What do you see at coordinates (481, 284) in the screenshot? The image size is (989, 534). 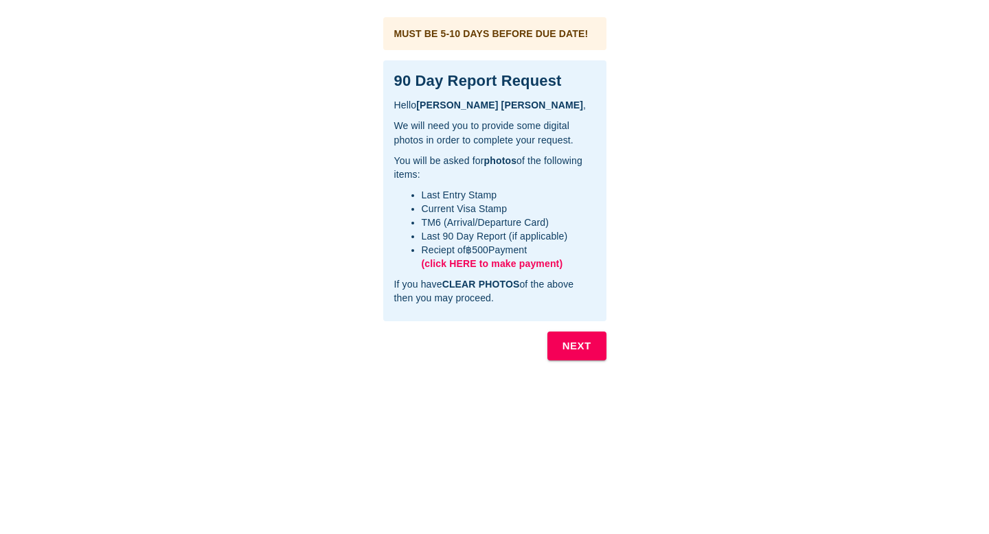 I see `b: CLEAR PHOTOS` at bounding box center [481, 284].